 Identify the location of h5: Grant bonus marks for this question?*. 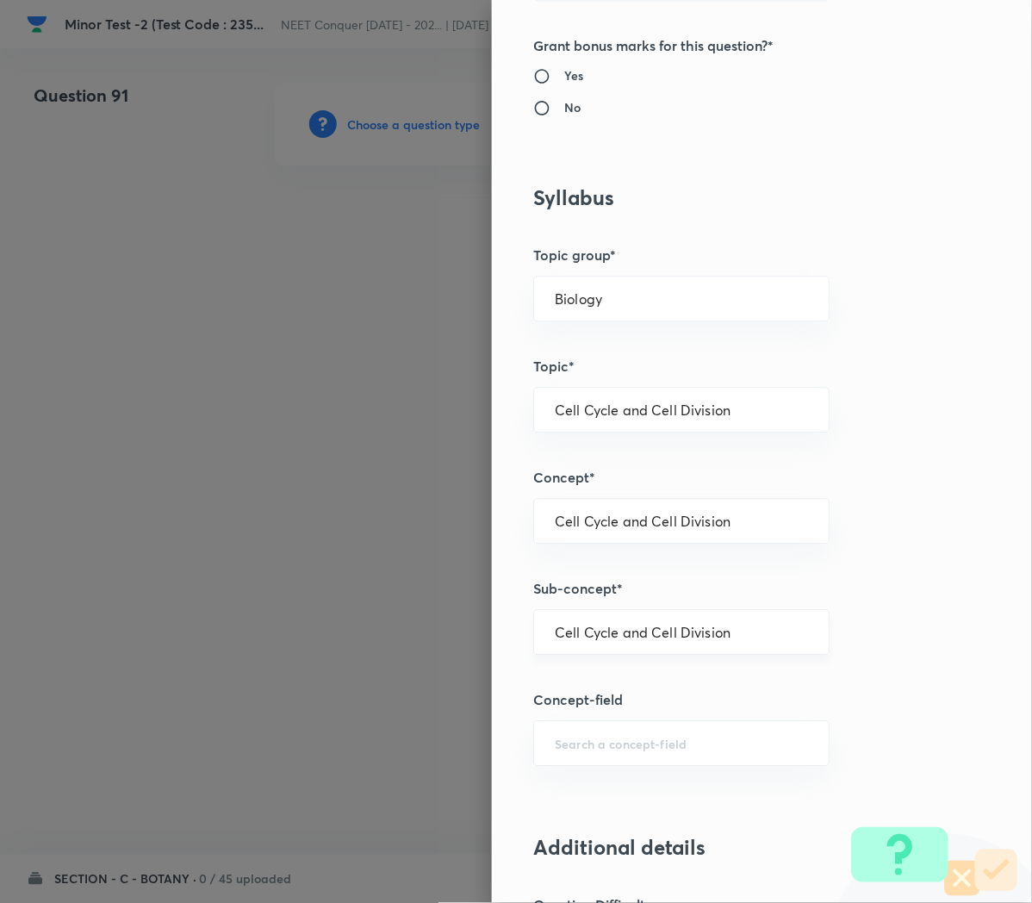
(733, 47).